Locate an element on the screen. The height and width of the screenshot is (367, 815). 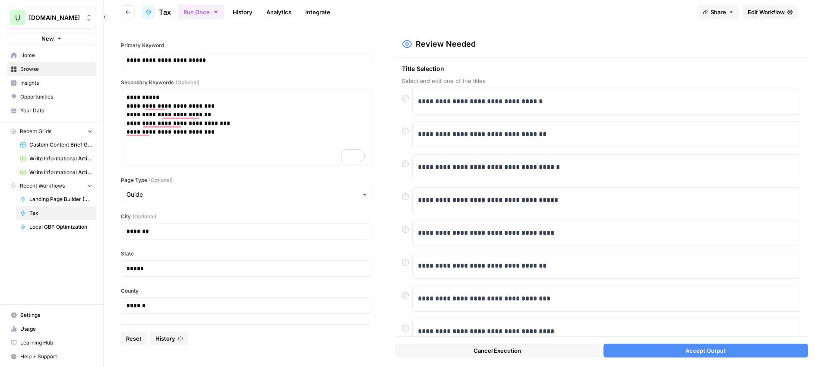
label: State is located at coordinates (246, 253).